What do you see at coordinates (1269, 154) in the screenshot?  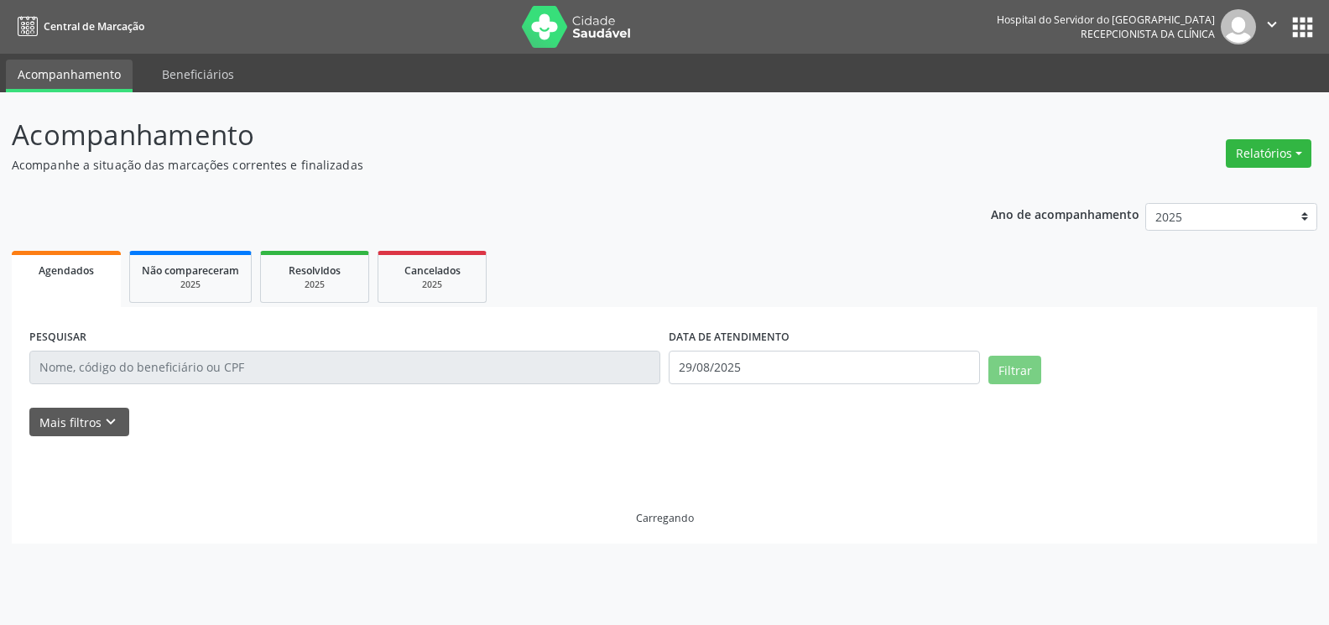 I see `button: Relatórios` at bounding box center [1269, 154].